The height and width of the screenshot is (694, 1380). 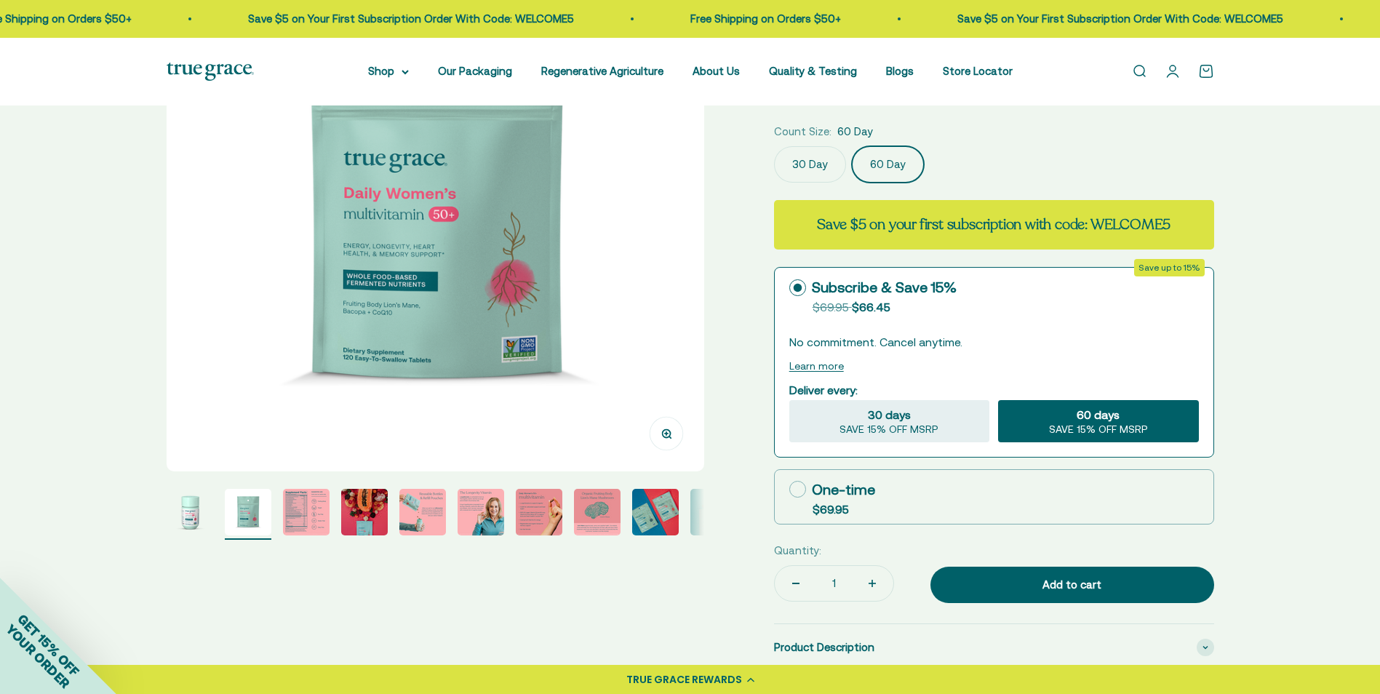 What do you see at coordinates (539, 514) in the screenshot?
I see `button: Go to item 7` at bounding box center [539, 514].